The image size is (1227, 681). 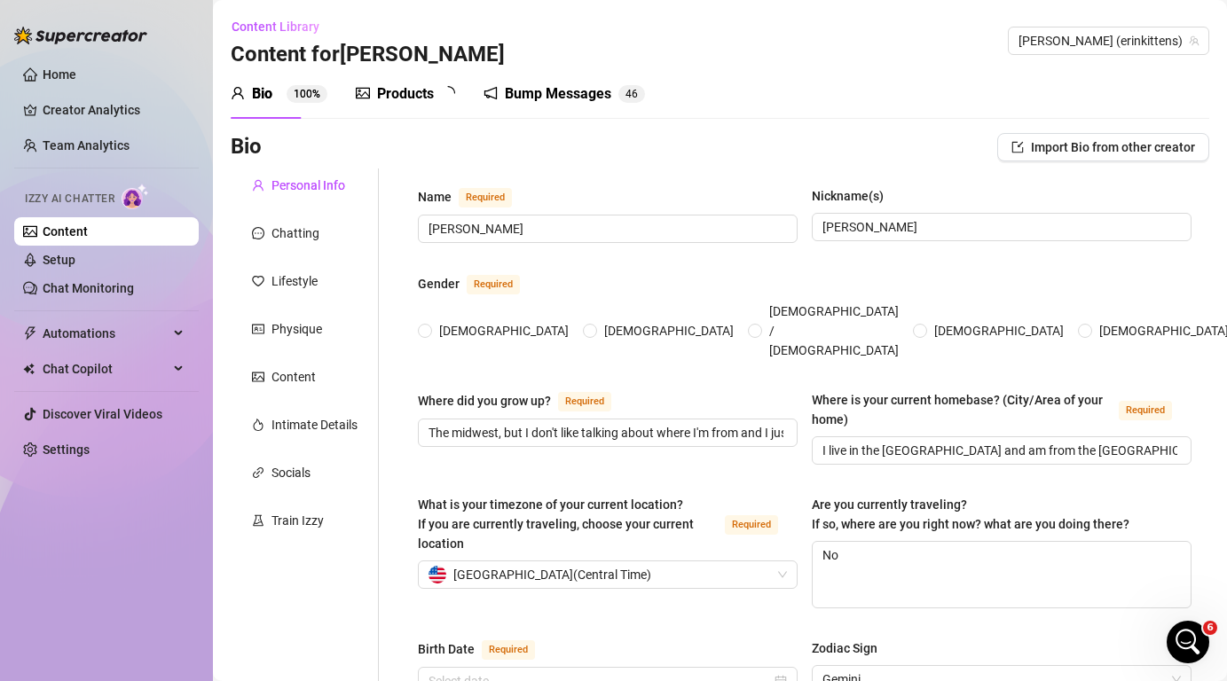 What do you see at coordinates (406, 94) in the screenshot?
I see `div: Products` at bounding box center [406, 94].